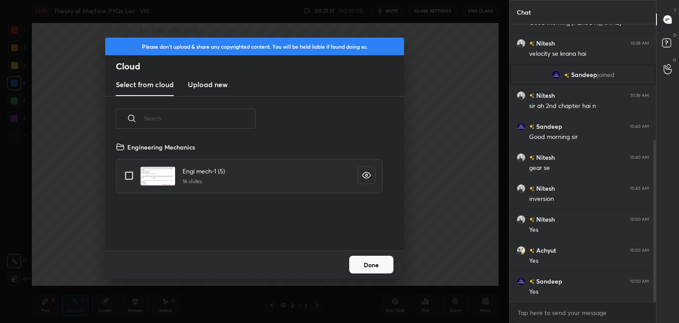 The height and width of the screenshot is (323, 679). What do you see at coordinates (589, 106) in the screenshot?
I see `div: sir ah 2nd chapter hai n` at bounding box center [589, 106].